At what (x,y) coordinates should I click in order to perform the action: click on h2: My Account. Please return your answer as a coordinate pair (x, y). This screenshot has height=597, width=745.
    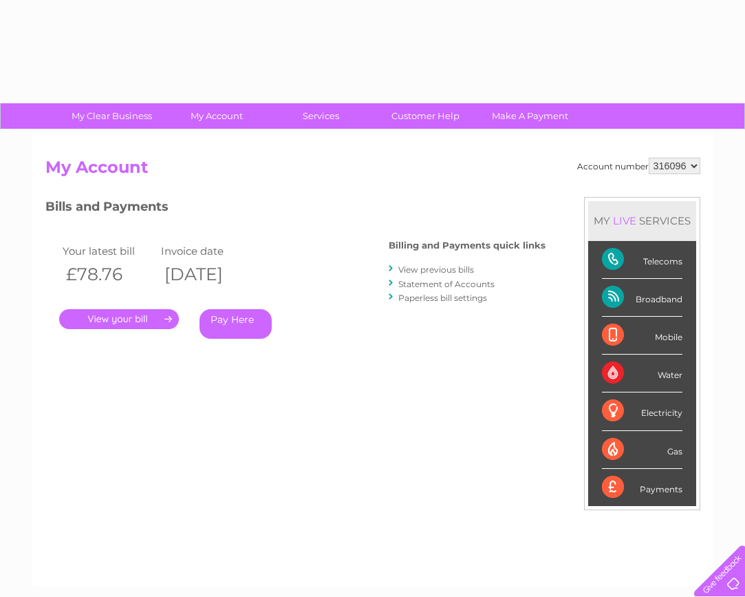
    Looking at the image, I should click on (373, 171).